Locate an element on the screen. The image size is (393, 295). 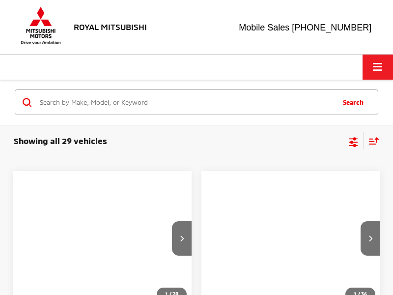
button: Select filters is located at coordinates (353, 141).